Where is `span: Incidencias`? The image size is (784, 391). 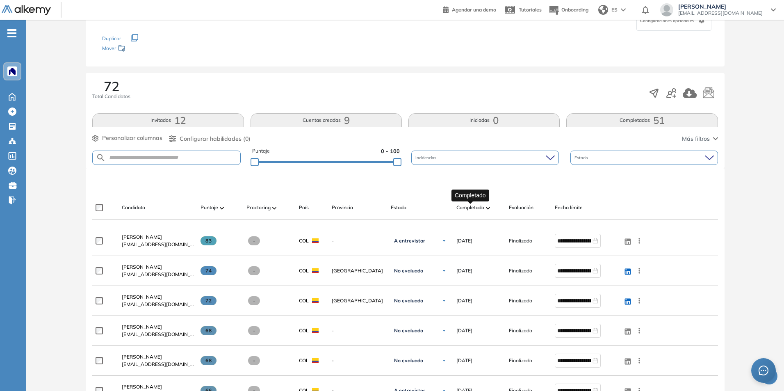 span: Incidencias is located at coordinates (427, 157).